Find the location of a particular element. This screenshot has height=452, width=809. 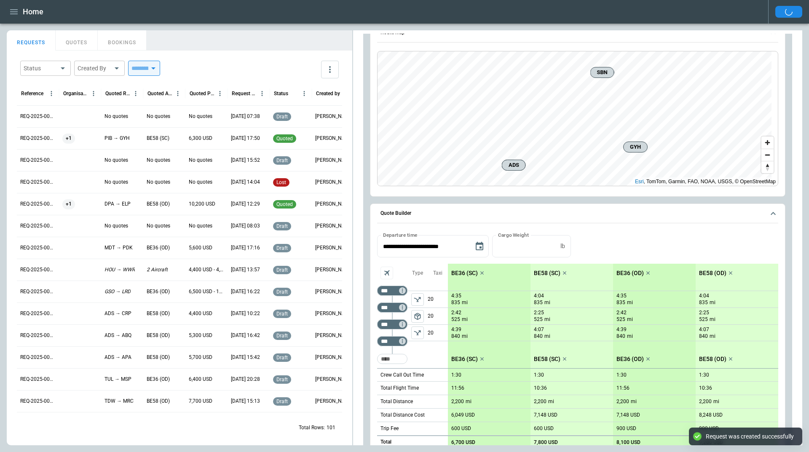

canvas: Map is located at coordinates (574, 119).